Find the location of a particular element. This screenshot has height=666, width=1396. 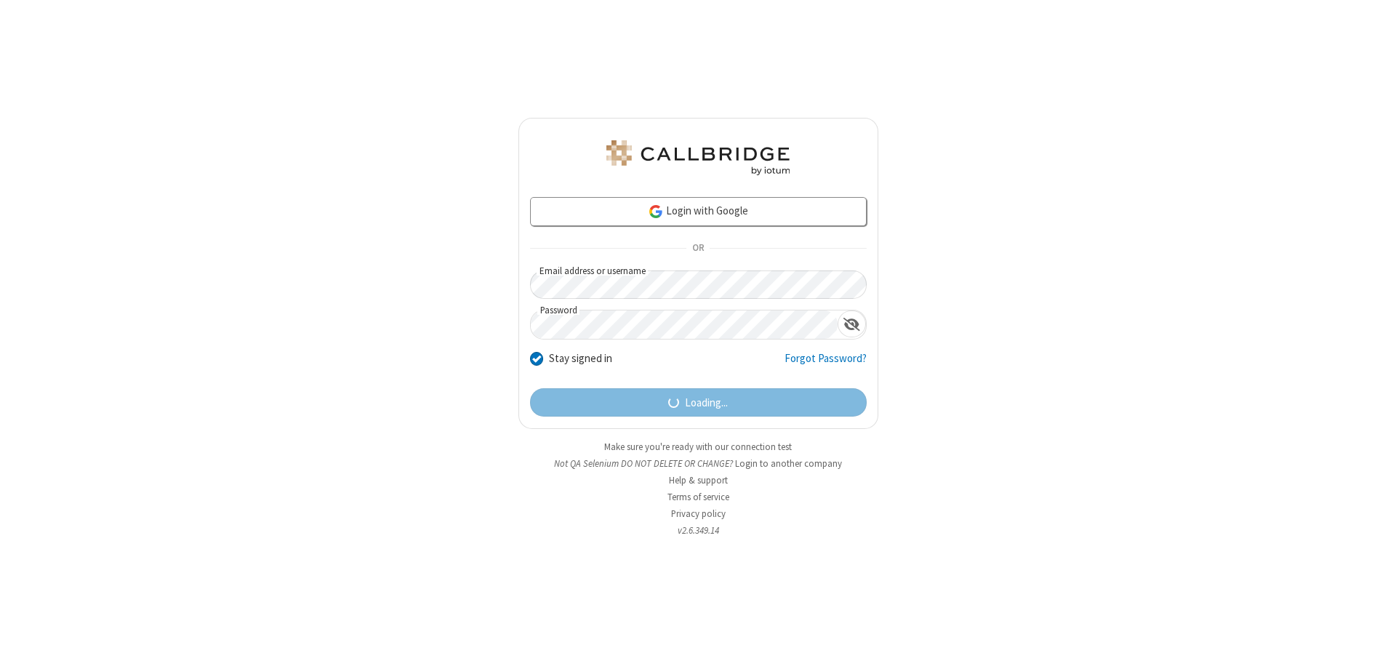

input: Password is located at coordinates (684, 324).